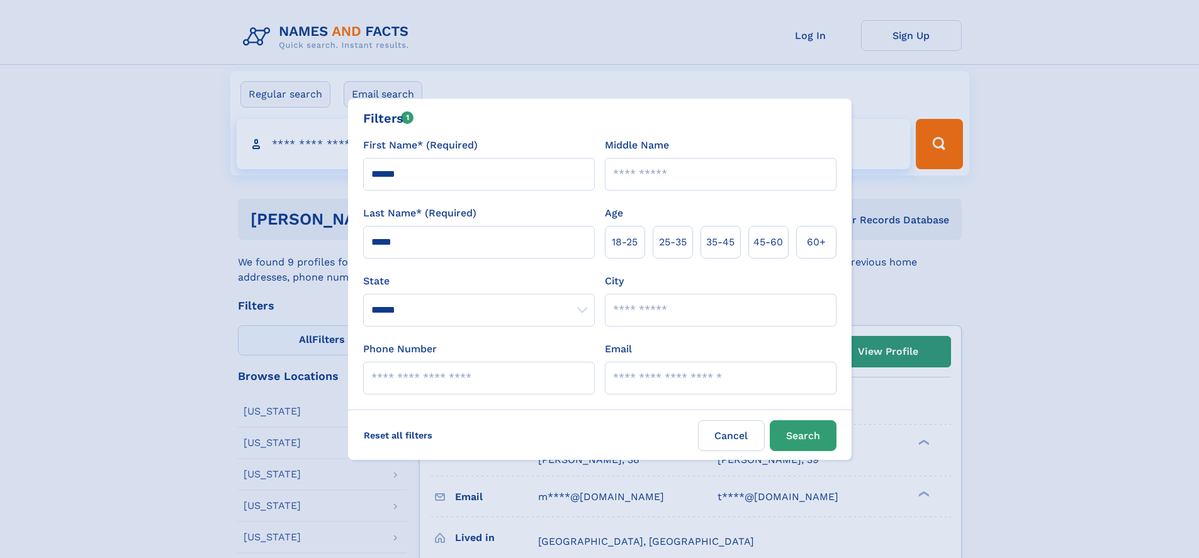  Describe the element at coordinates (624, 242) in the screenshot. I see `span: 18‑25` at that location.